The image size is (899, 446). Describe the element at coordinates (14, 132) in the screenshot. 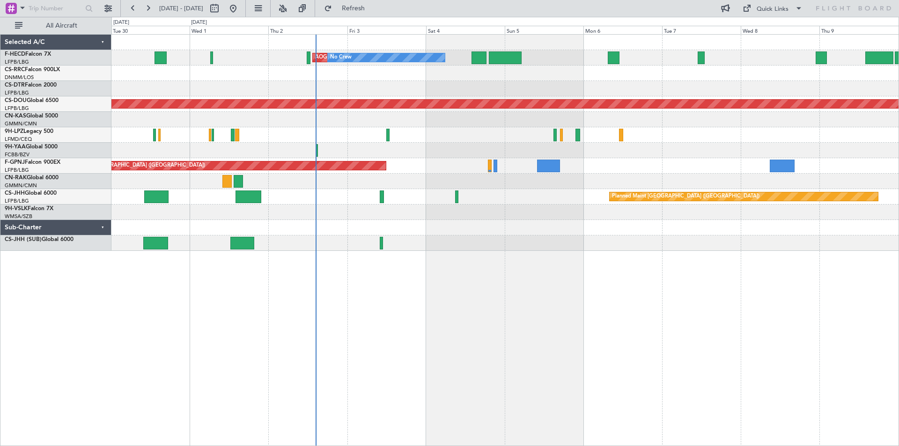

I see `span: 9H-LPZ` at that location.